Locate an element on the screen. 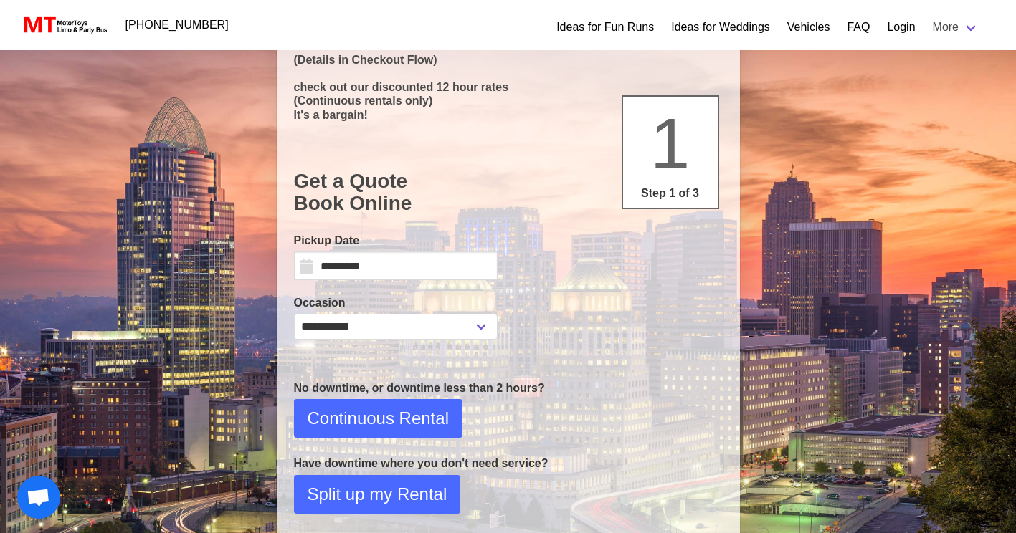  p: (Continuous rentals only) is located at coordinates (508, 100).